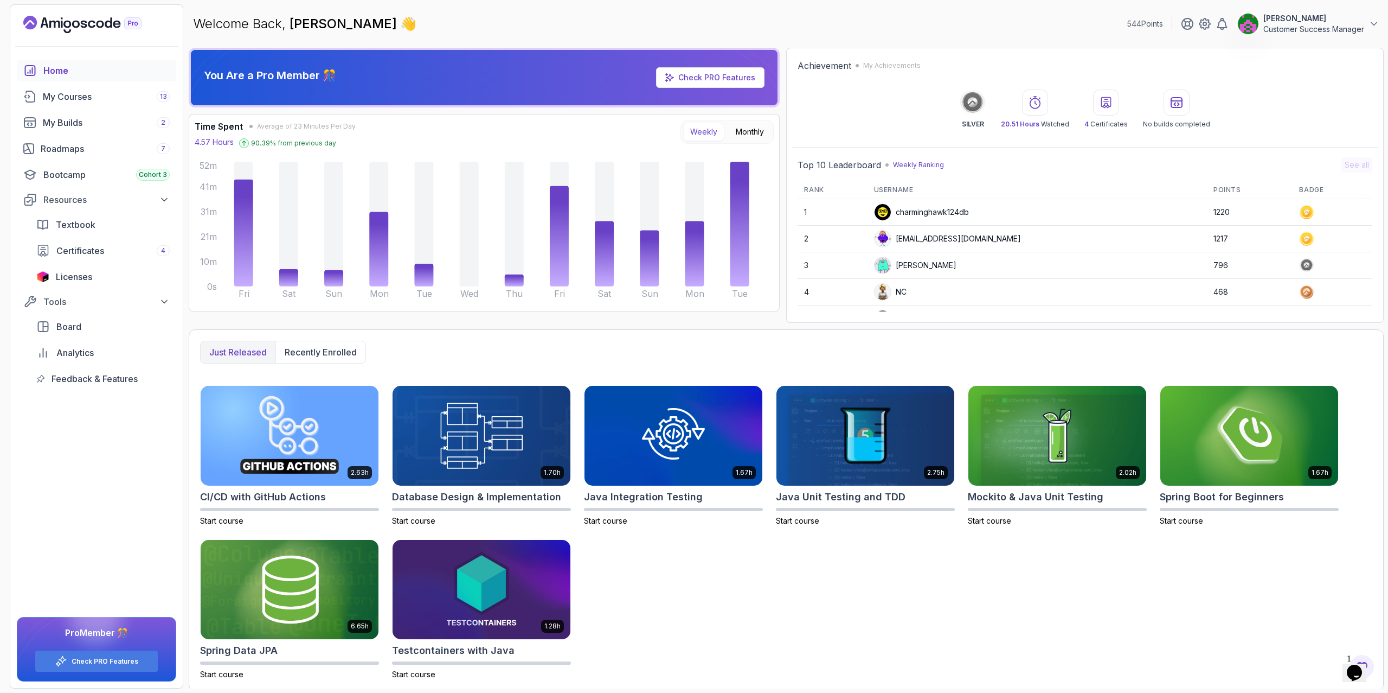 The width and height of the screenshot is (1388, 693). Describe the element at coordinates (306, 126) in the screenshot. I see `span: Average of 23 Minutes Per Day` at that location.